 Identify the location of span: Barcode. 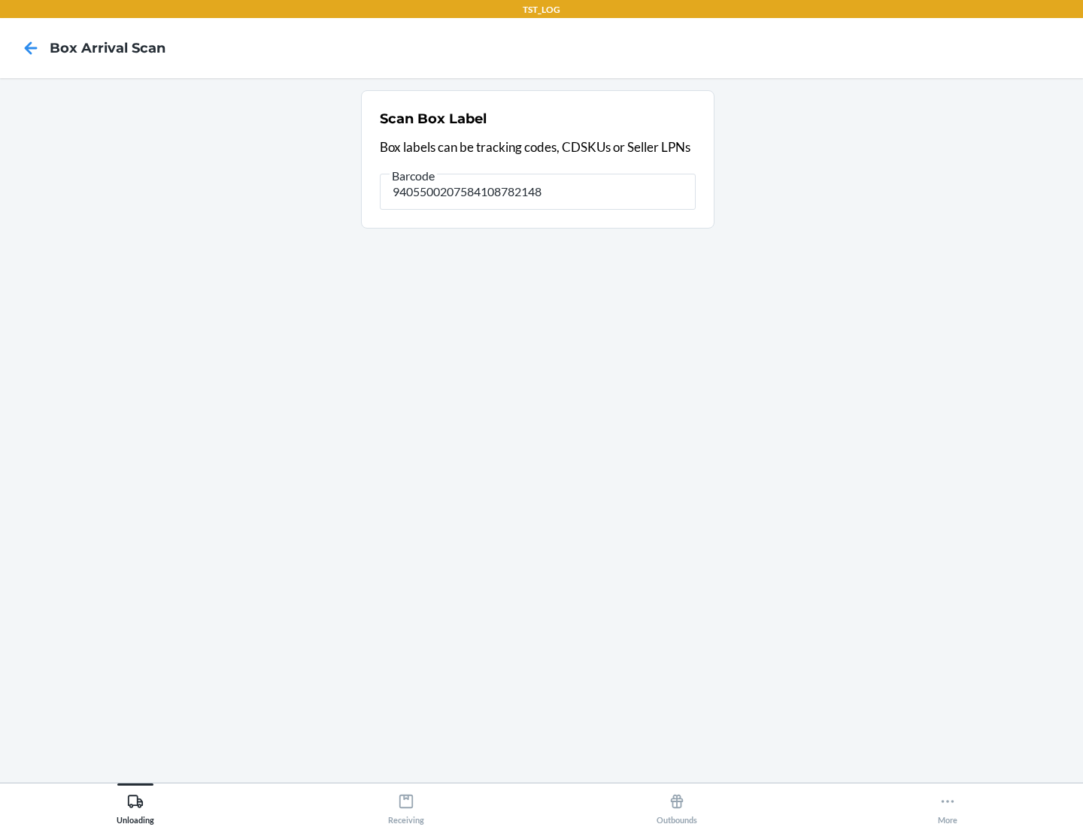
(413, 176).